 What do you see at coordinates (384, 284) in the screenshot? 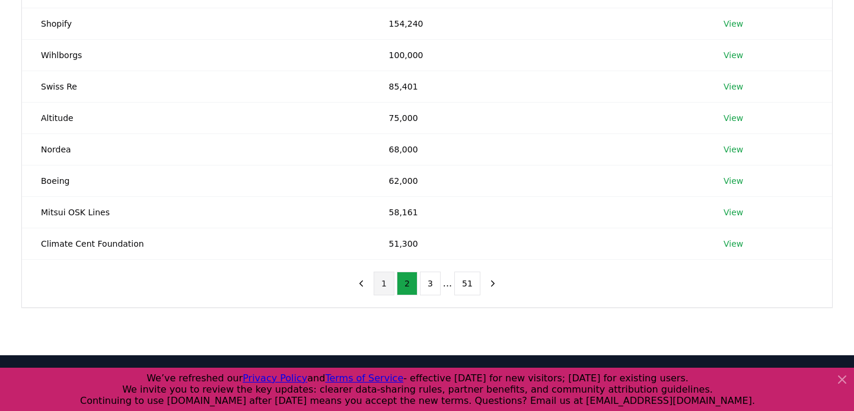
I see `button: 1` at bounding box center [384, 284].